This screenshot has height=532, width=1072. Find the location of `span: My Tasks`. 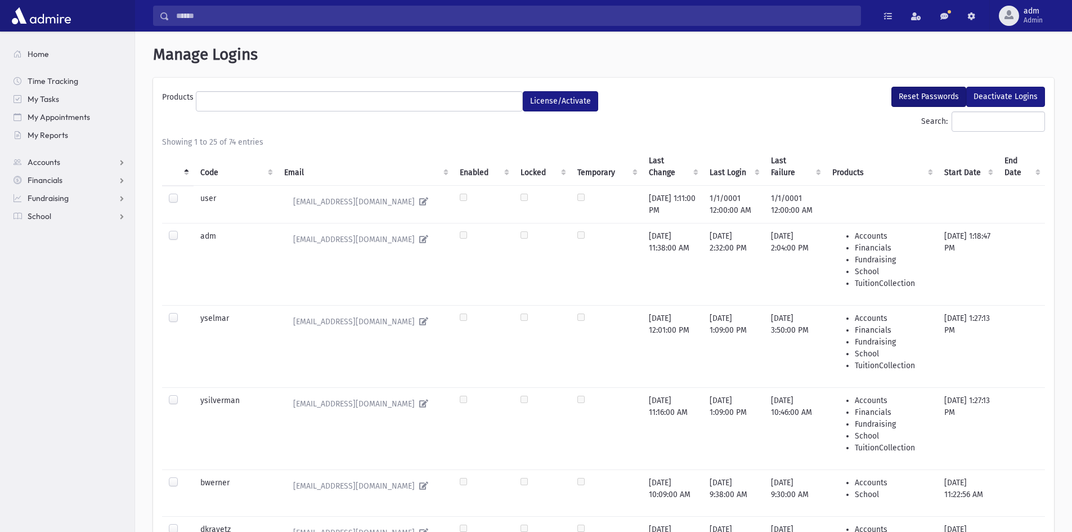

span: My Tasks is located at coordinates (43, 99).